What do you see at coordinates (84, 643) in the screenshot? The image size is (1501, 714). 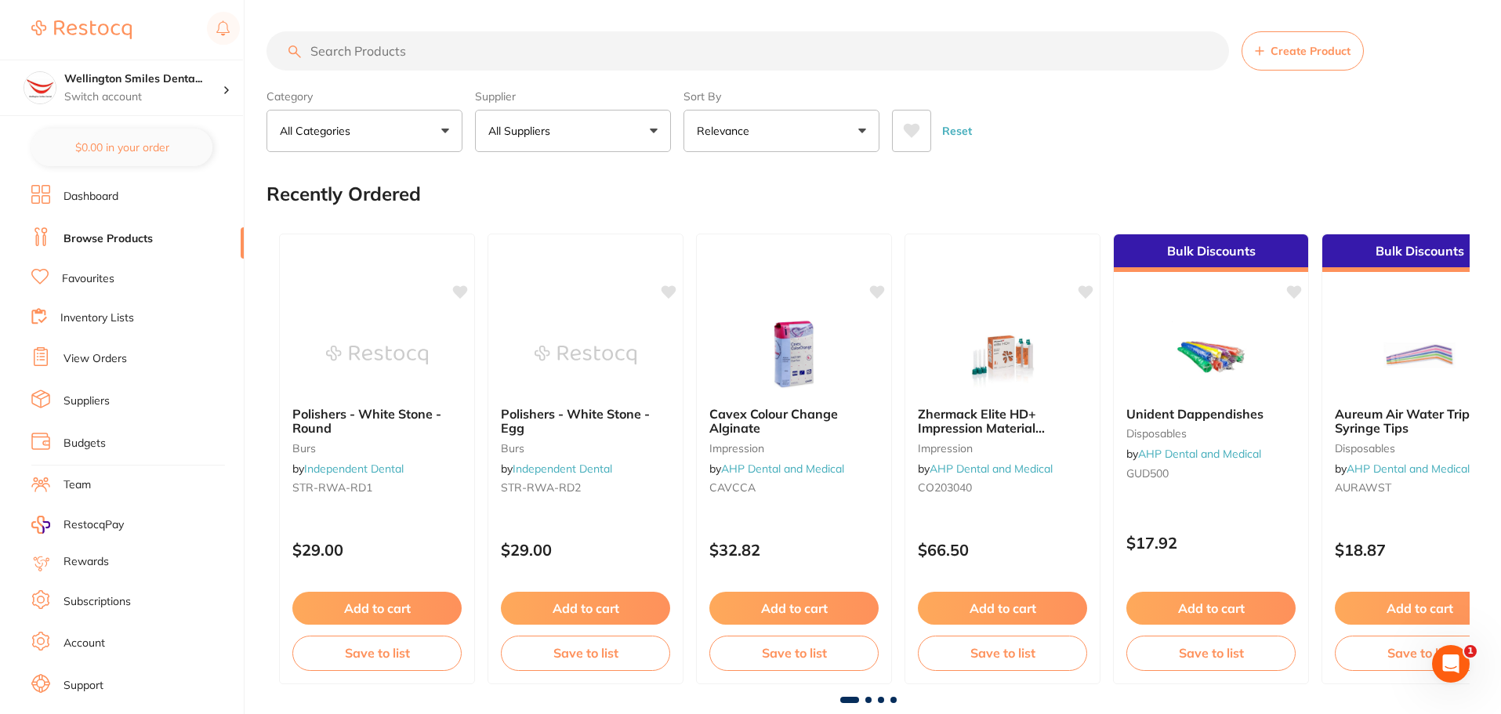 I see `a: Account` at bounding box center [84, 643].